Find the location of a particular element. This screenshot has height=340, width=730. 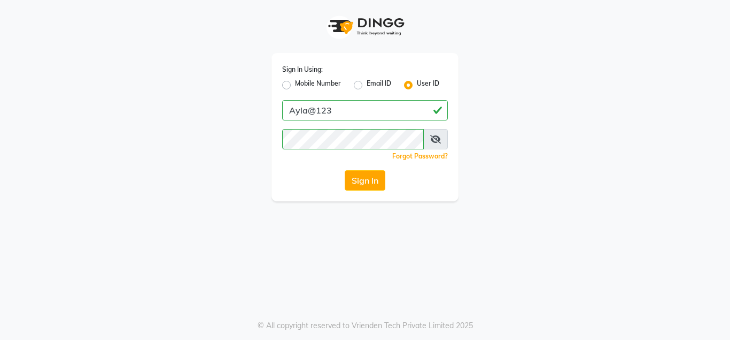

a: Forgot Password? is located at coordinates (420, 156).